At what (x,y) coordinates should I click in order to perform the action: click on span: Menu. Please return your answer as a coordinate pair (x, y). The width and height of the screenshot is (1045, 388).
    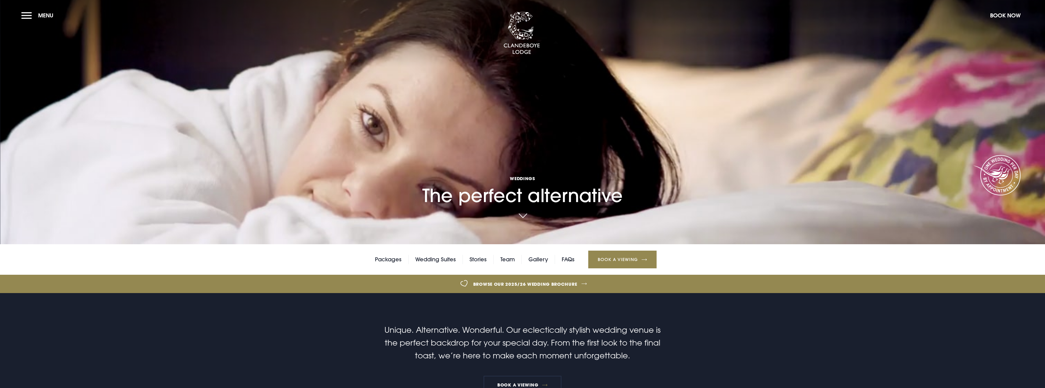
    Looking at the image, I should click on (46, 15).